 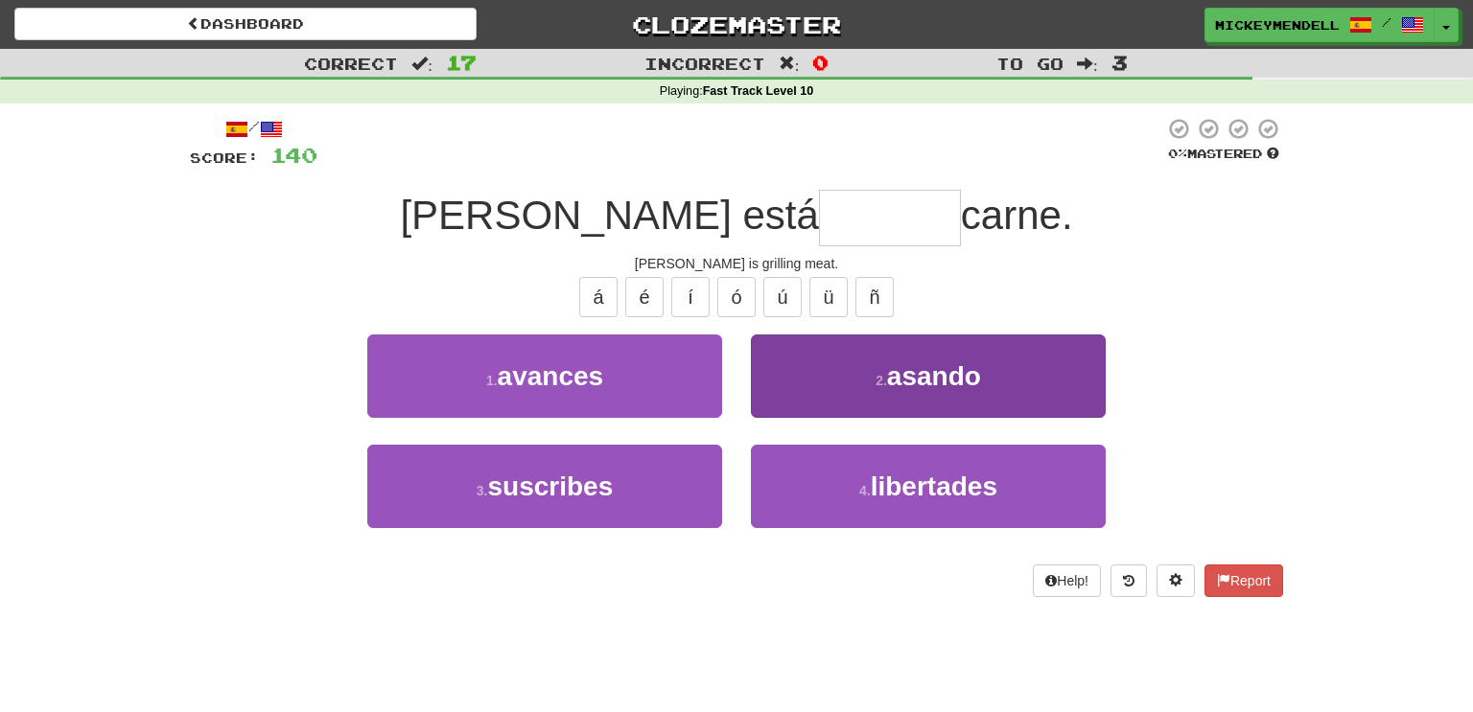 I want to click on small: 2 ., so click(x=881, y=381).